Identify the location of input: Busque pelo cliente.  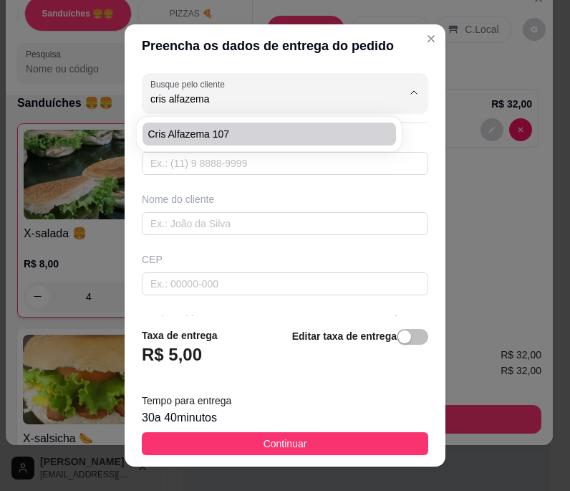
(265, 99).